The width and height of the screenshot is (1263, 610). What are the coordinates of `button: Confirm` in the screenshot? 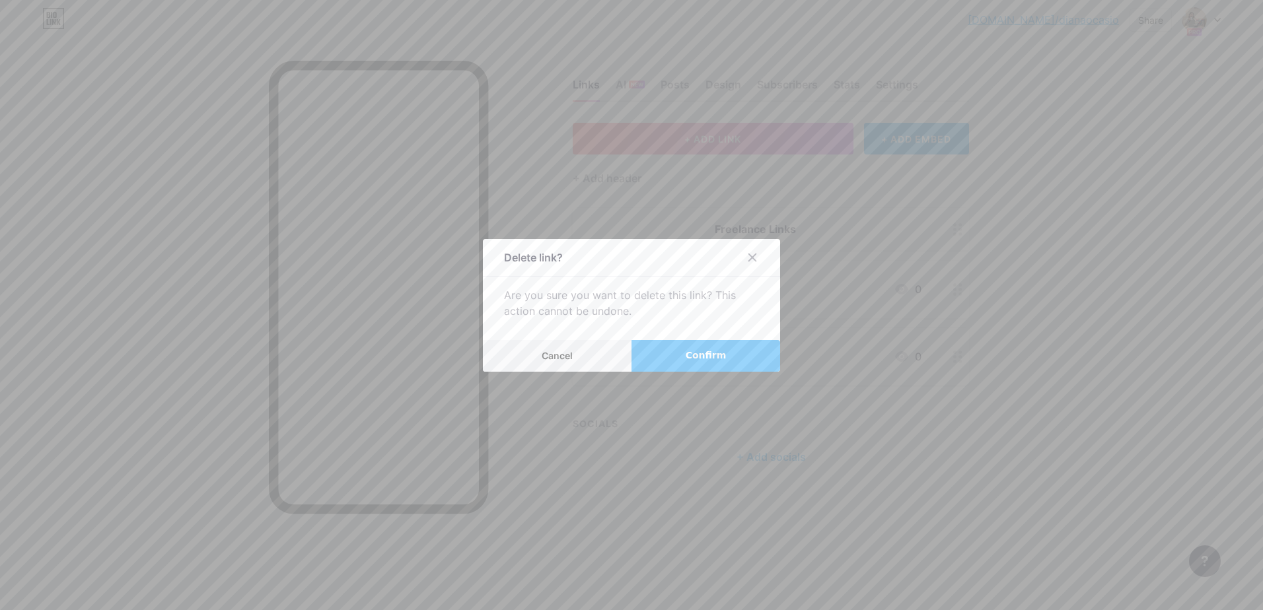 It's located at (705, 356).